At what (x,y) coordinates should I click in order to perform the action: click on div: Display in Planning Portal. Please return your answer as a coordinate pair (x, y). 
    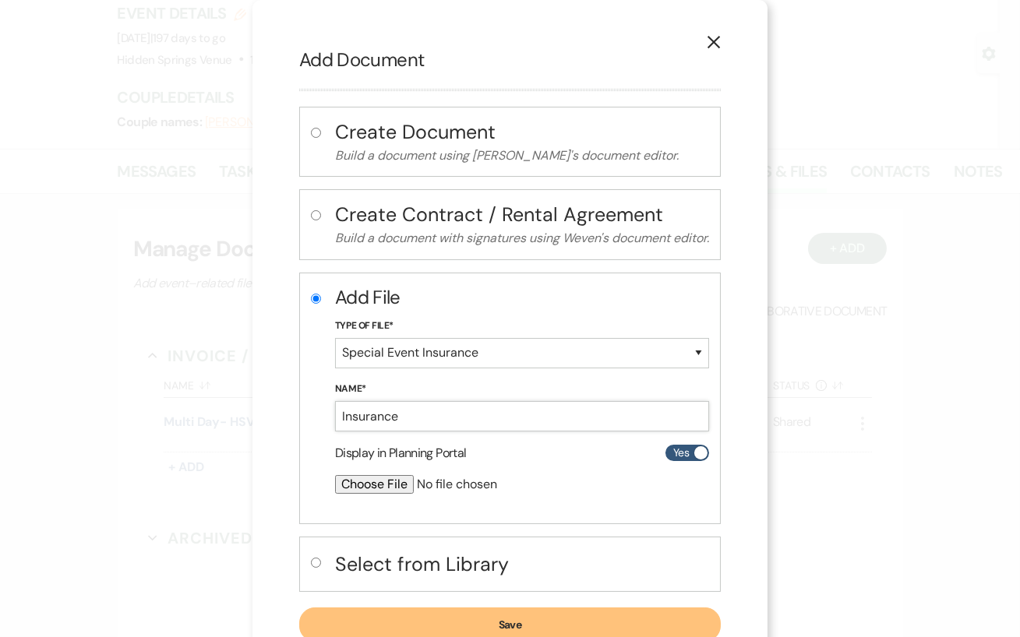
    Looking at the image, I should click on (522, 453).